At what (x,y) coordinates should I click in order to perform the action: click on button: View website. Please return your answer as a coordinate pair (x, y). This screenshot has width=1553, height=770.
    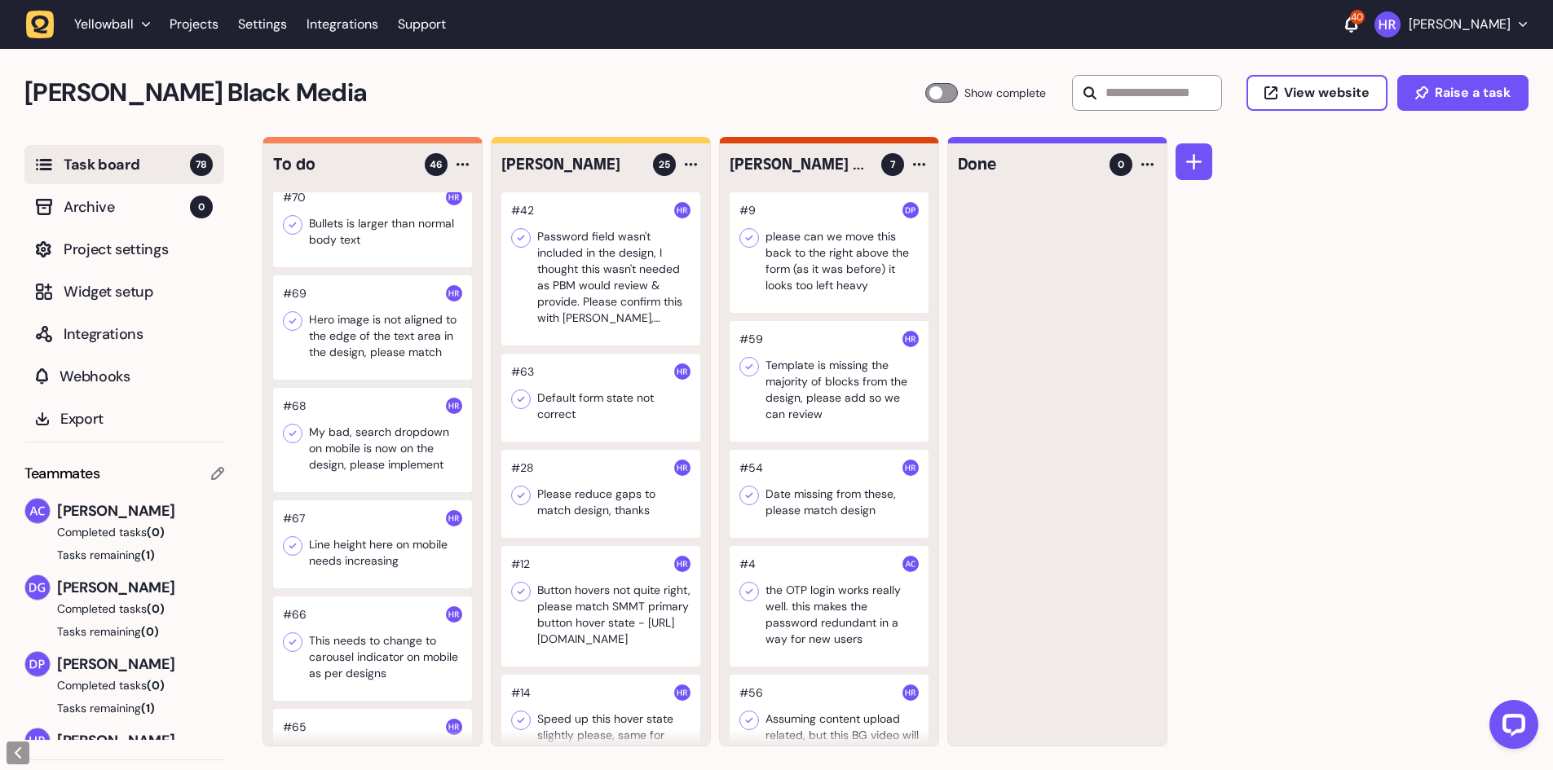
    Looking at the image, I should click on (1316, 93).